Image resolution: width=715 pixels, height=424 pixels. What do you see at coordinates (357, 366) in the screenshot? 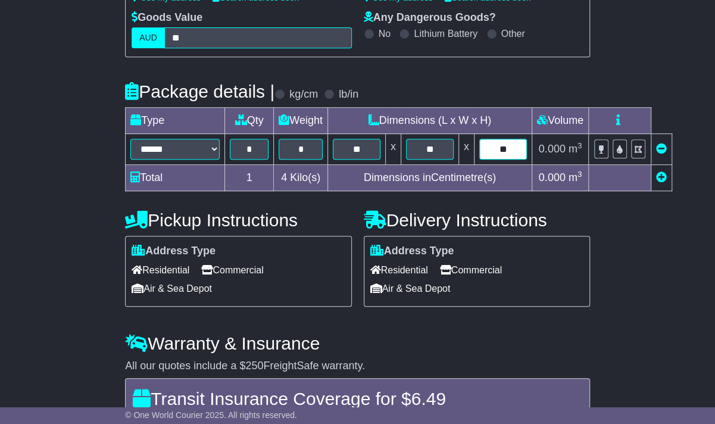
I see `div: All our quotes include a $ FreightSafe warranty.` at bounding box center [357, 366].